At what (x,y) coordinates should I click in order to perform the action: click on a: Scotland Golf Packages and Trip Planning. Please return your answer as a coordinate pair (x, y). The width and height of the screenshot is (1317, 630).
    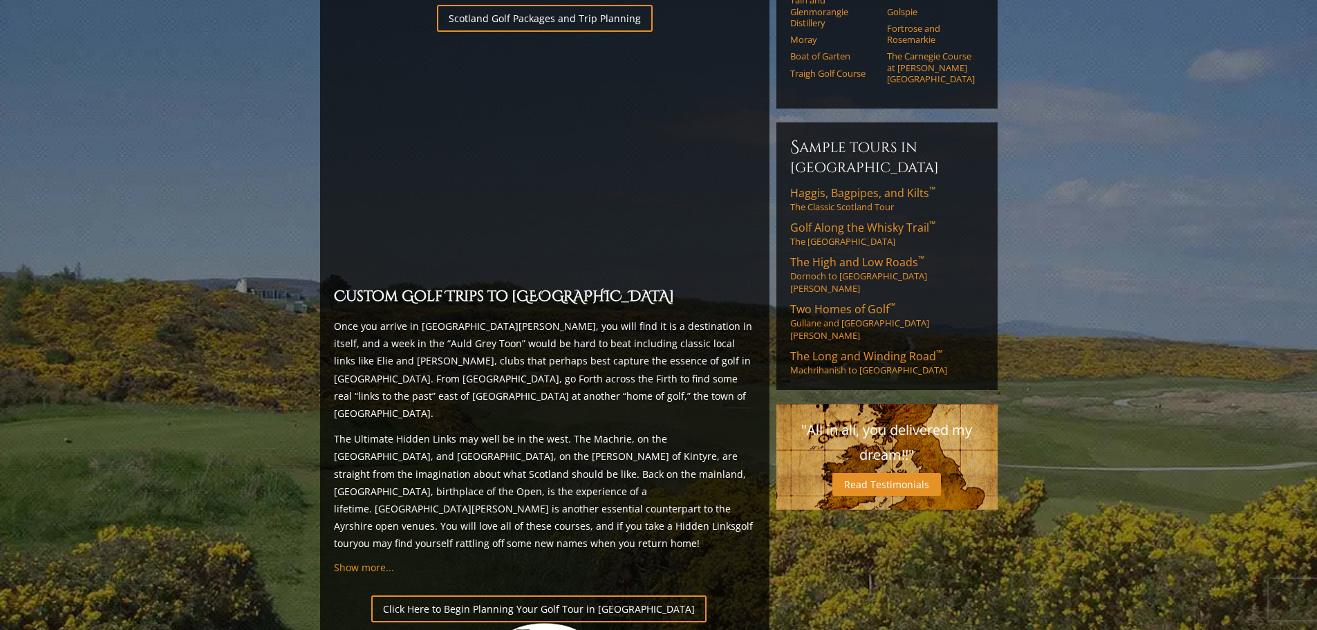
    Looking at the image, I should click on (545, 18).